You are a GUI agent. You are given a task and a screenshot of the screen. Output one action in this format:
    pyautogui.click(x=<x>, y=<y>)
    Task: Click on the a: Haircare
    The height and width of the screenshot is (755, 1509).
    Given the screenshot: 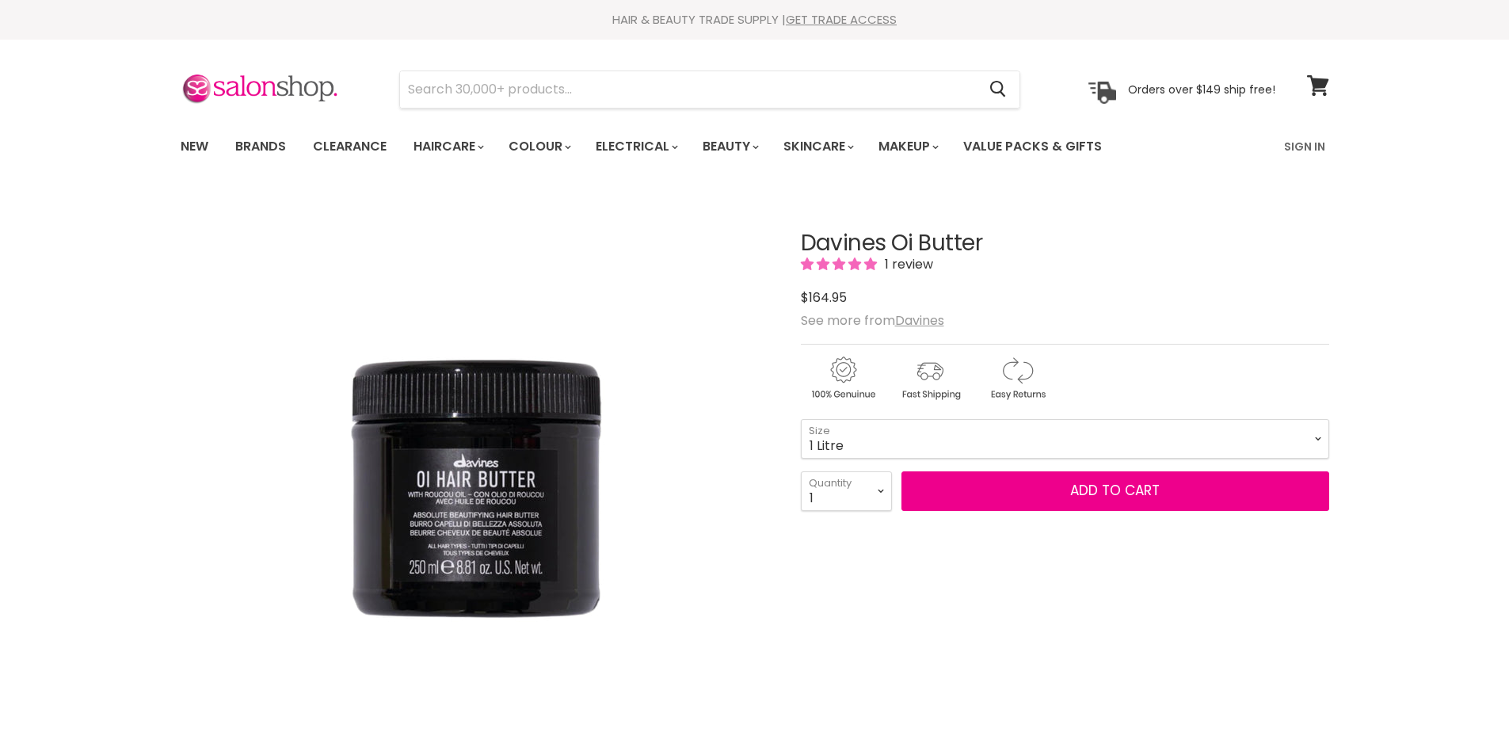 What is the action you would take?
    pyautogui.click(x=448, y=147)
    